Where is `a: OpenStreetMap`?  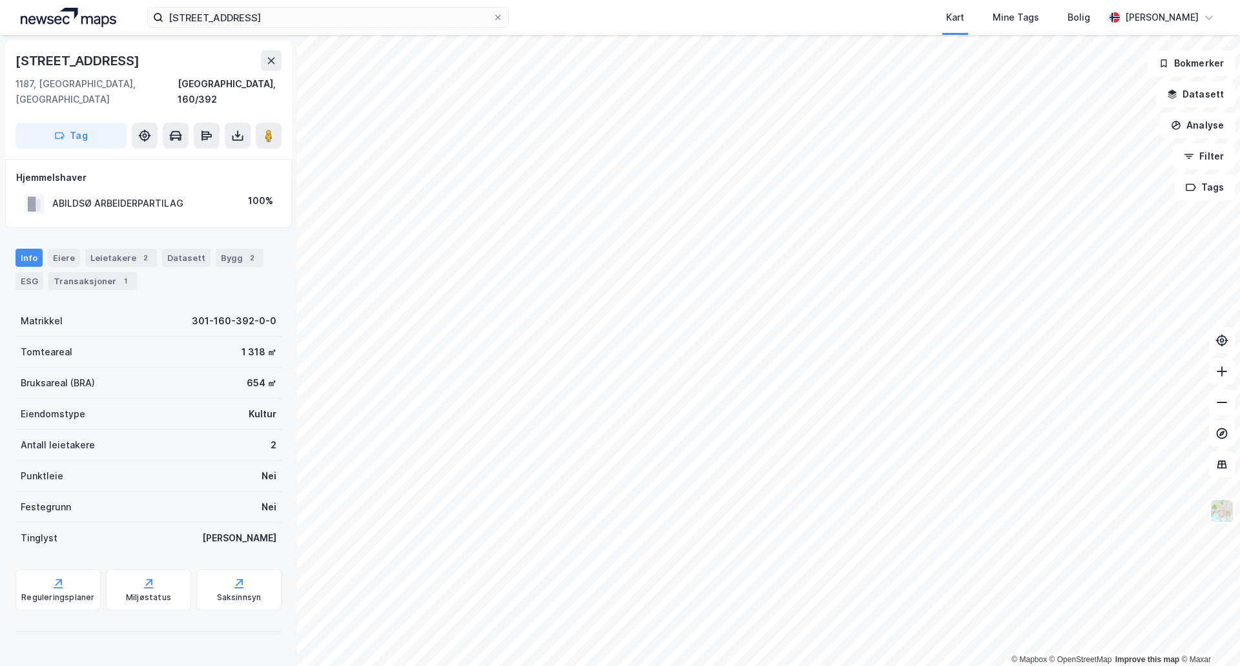
a: OpenStreetMap is located at coordinates (1080, 659).